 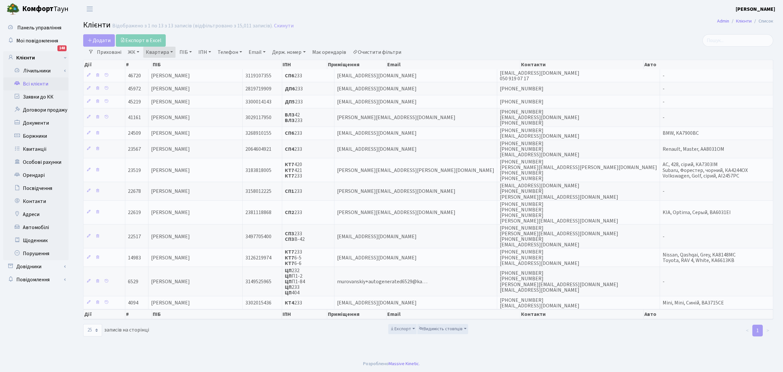 I want to click on b: СП2, so click(x=289, y=212).